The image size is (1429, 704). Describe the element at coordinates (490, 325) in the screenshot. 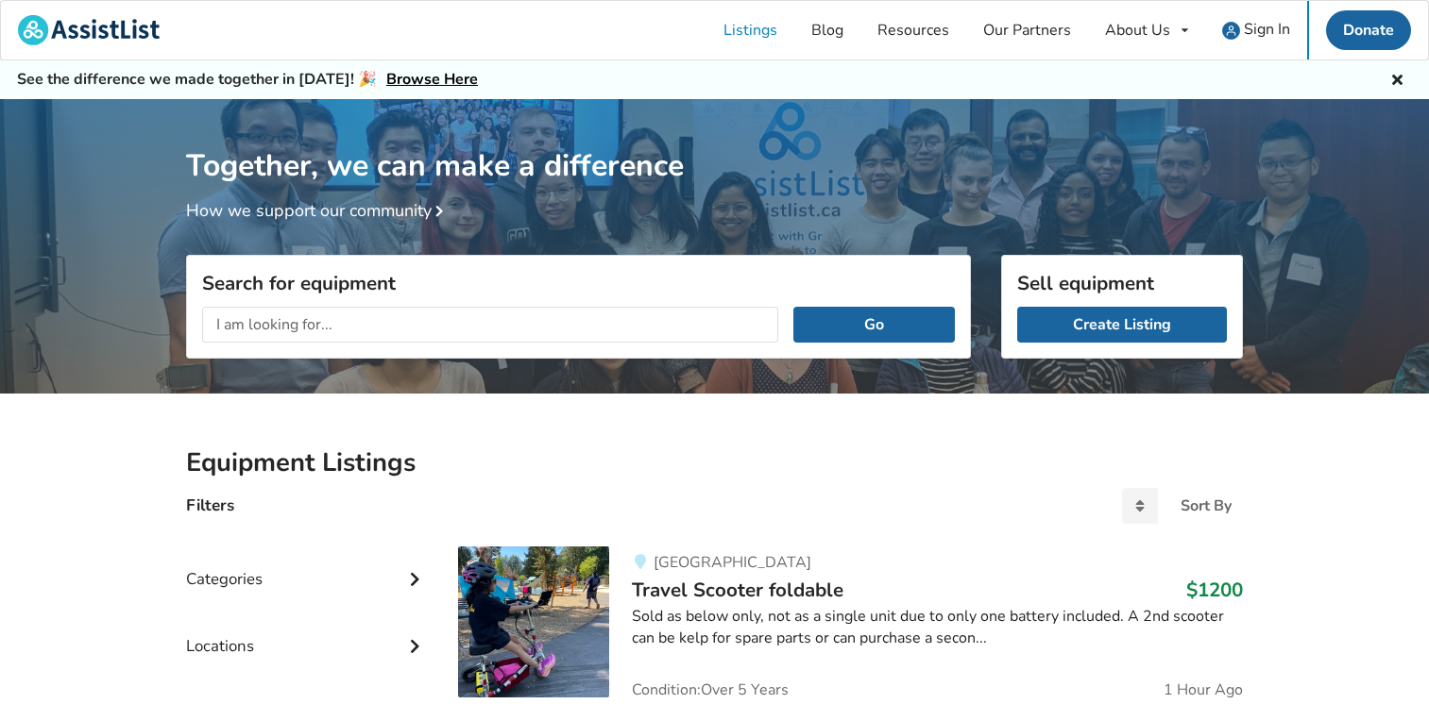

I see `input: I am looking for...` at that location.